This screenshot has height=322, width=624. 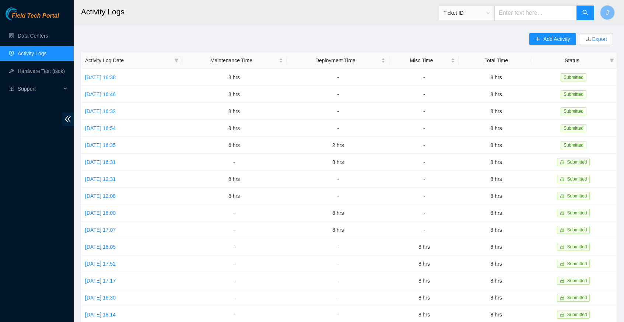 What do you see at coordinates (608, 13) in the screenshot?
I see `button: J` at bounding box center [608, 13].